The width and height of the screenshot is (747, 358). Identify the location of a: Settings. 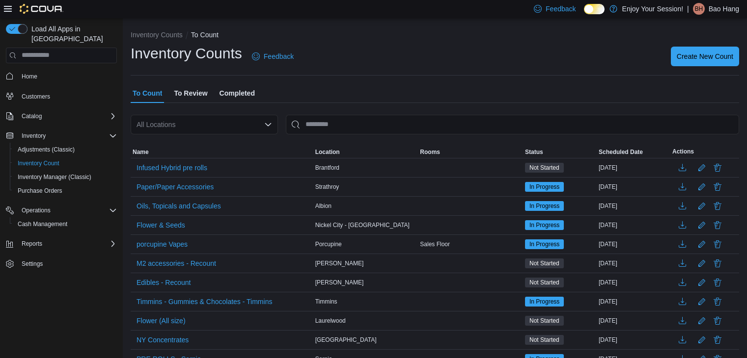
(32, 264).